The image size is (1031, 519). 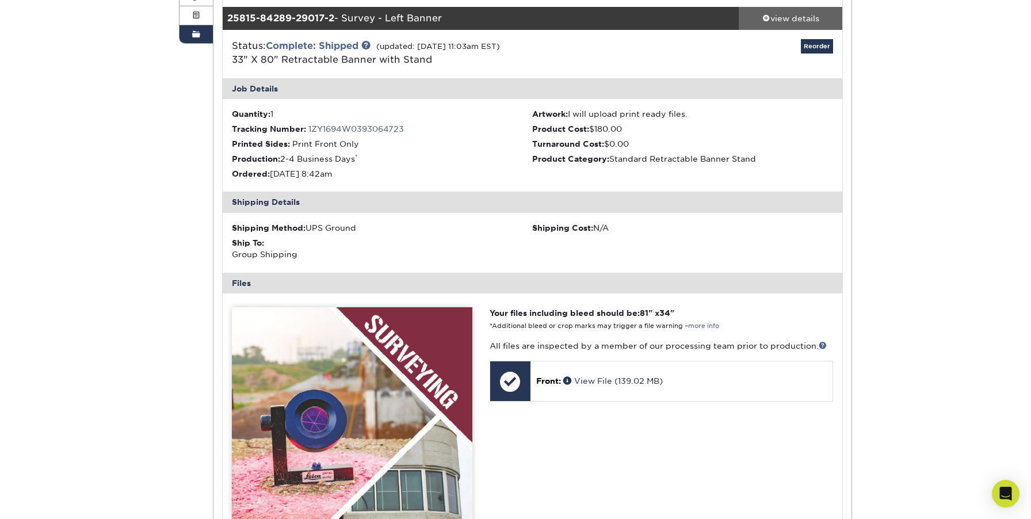 What do you see at coordinates (604, 326) in the screenshot?
I see `small: *Additional bleed or crop marks may trigger a file warning –` at bounding box center [604, 326].